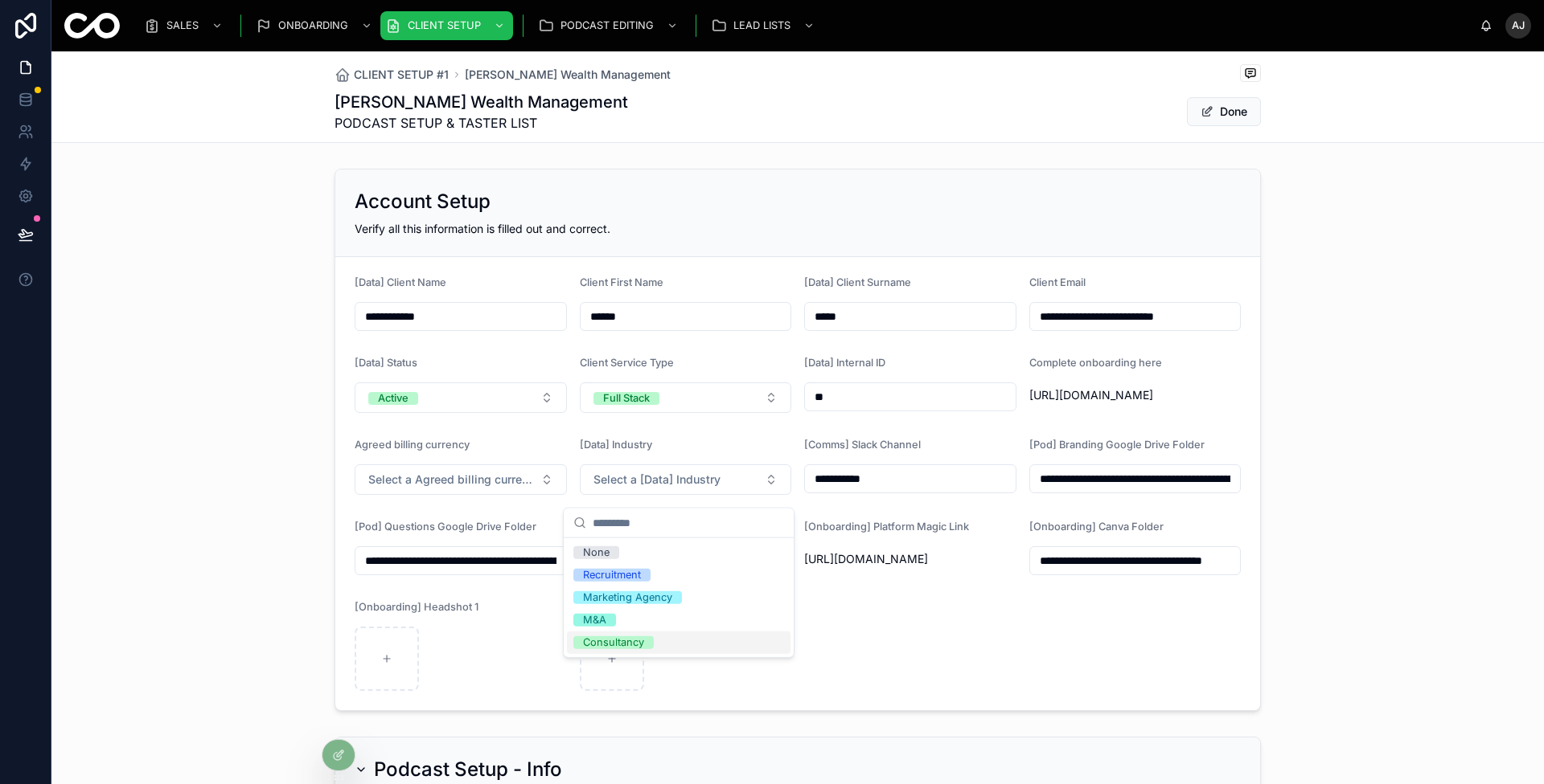 Image resolution: width=1544 pixels, height=784 pixels. Describe the element at coordinates (185, 26) in the screenshot. I see `a: SALES` at that location.